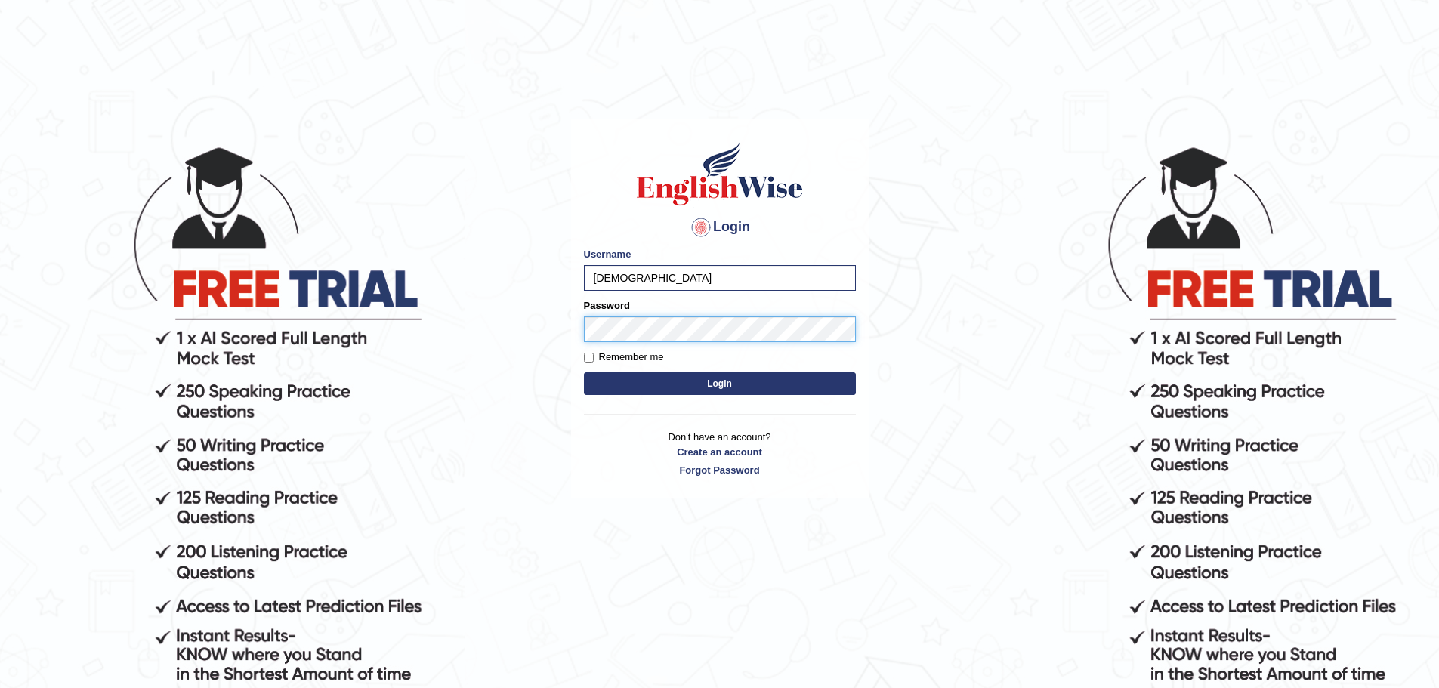 This screenshot has width=1439, height=688. What do you see at coordinates (720, 470) in the screenshot?
I see `a: Forgot Password` at bounding box center [720, 470].